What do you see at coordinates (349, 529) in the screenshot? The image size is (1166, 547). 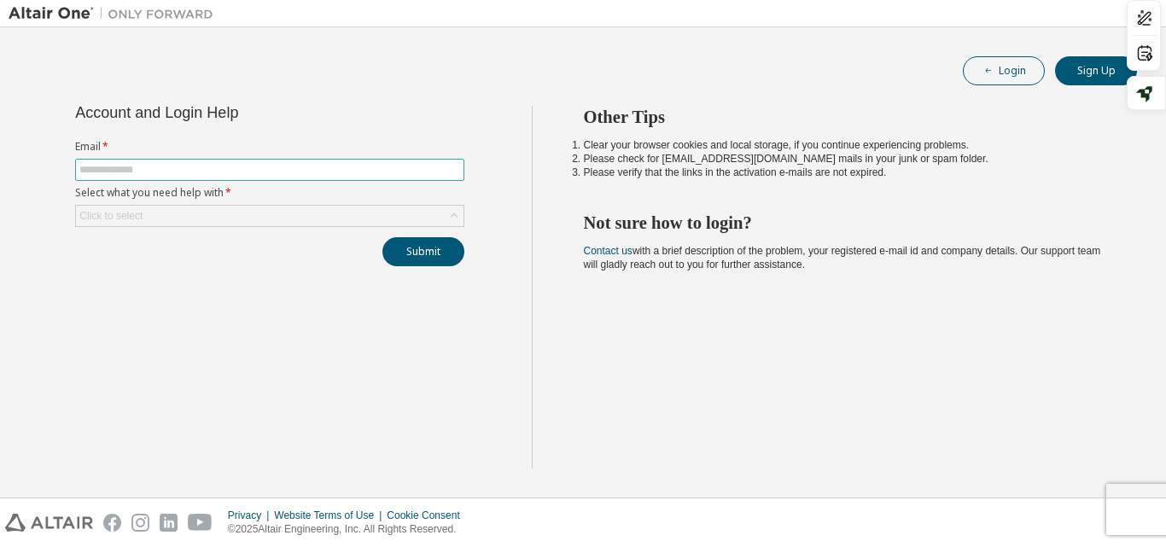 I see `p: © 2025 Altair Engineering, Inc. All Rights Reserved.` at bounding box center [349, 529].